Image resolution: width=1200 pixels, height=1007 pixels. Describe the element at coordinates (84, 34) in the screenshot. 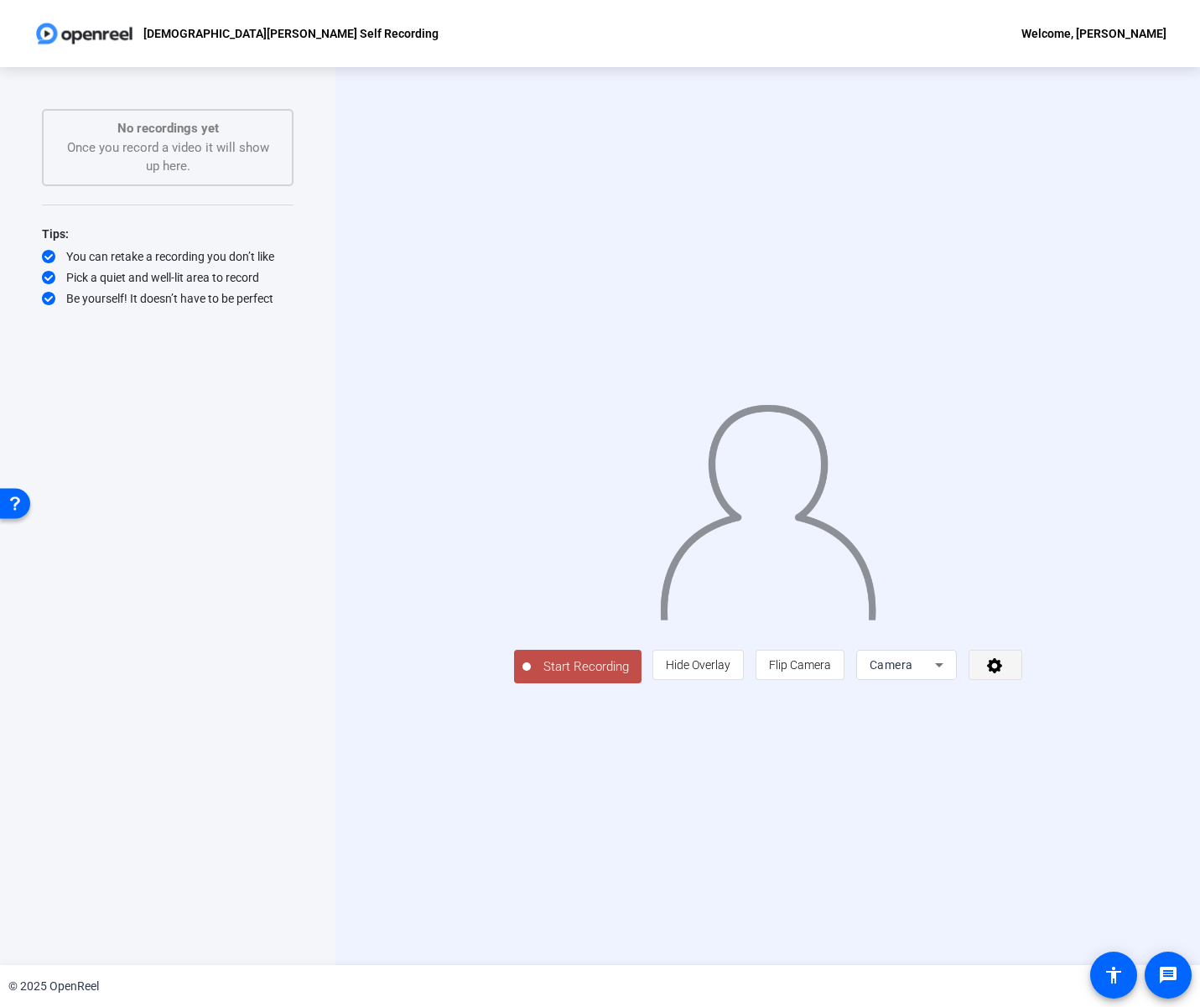

I see `img: OpenReel logo` at that location.